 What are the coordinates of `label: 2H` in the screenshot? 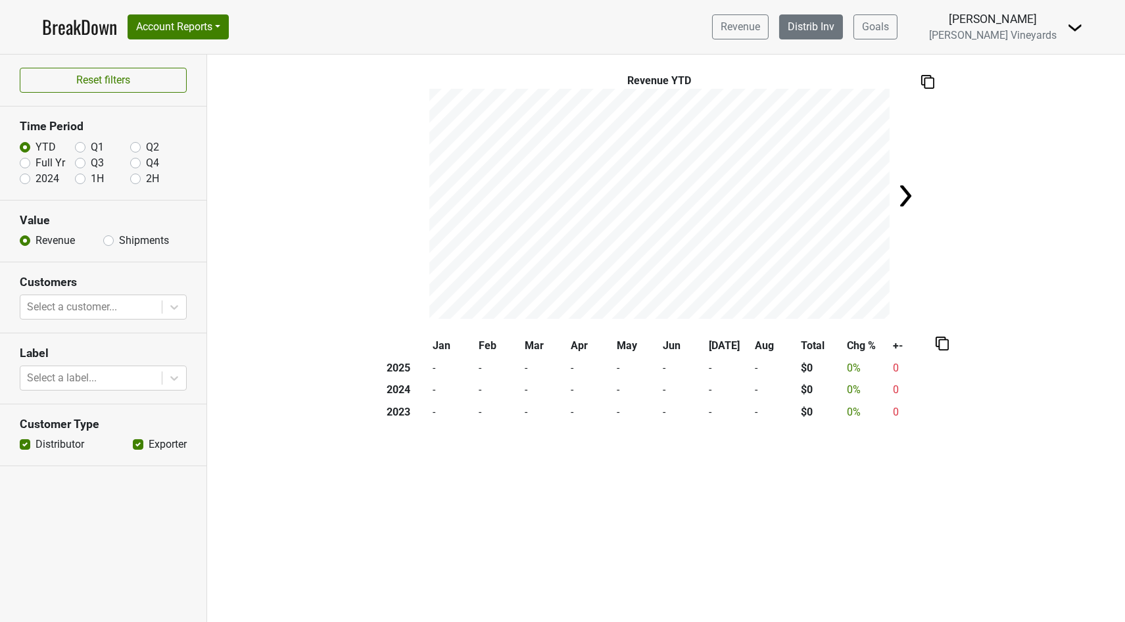 It's located at (153, 179).